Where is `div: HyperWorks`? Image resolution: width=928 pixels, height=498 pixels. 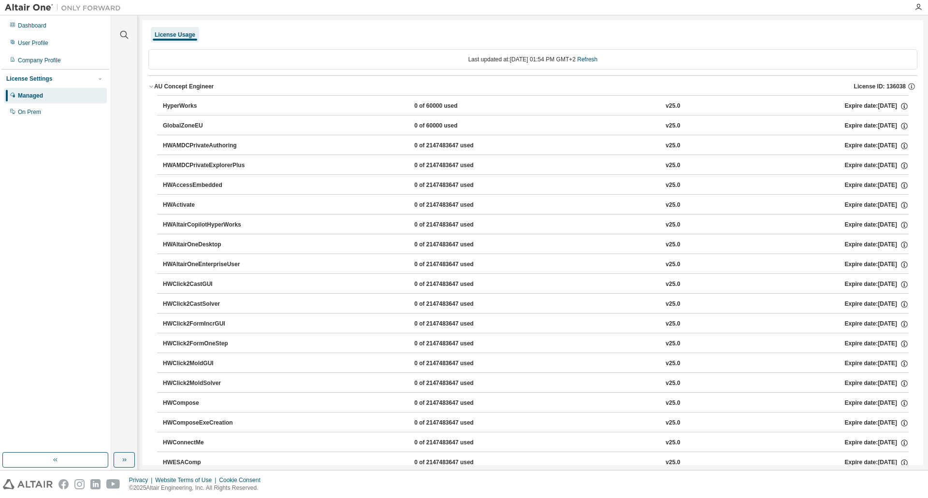
div: HyperWorks is located at coordinates (206, 106).